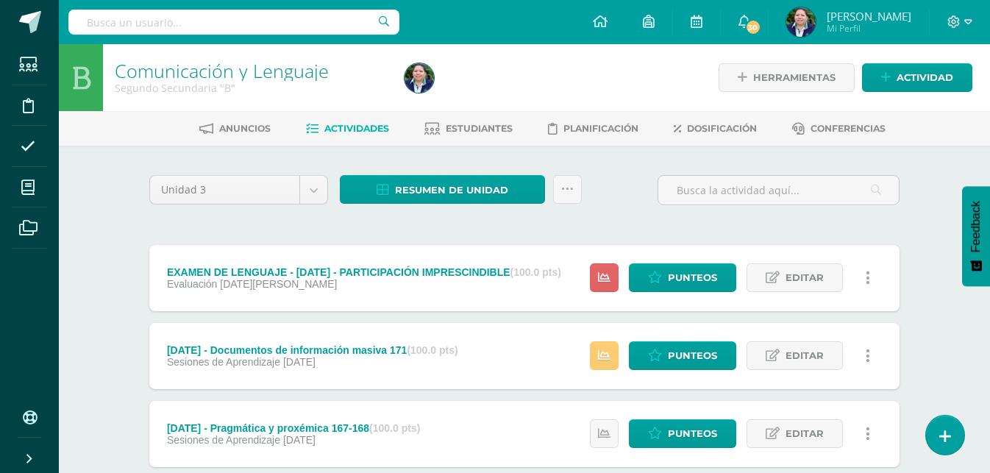 This screenshot has height=473, width=990. What do you see at coordinates (976, 236) in the screenshot?
I see `button: Feedback - Mostrar encuesta` at bounding box center [976, 236].